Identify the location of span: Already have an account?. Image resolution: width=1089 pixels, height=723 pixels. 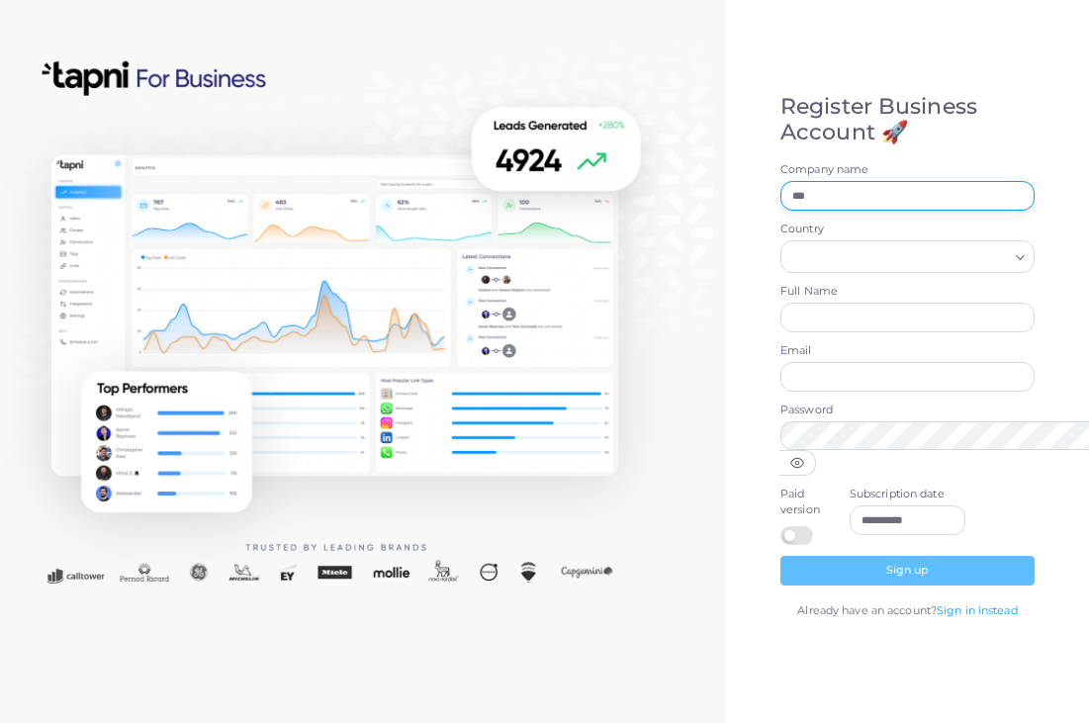
(866, 610).